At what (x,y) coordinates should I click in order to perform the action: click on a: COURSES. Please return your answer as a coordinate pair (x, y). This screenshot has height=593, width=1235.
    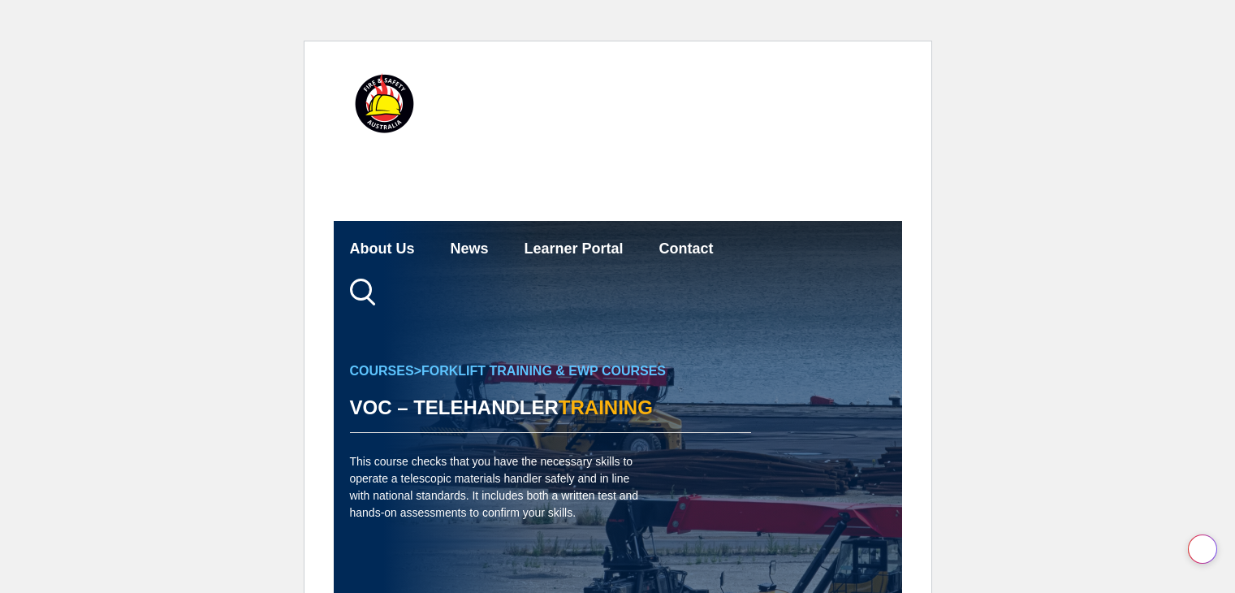
    Looking at the image, I should click on (381, 370).